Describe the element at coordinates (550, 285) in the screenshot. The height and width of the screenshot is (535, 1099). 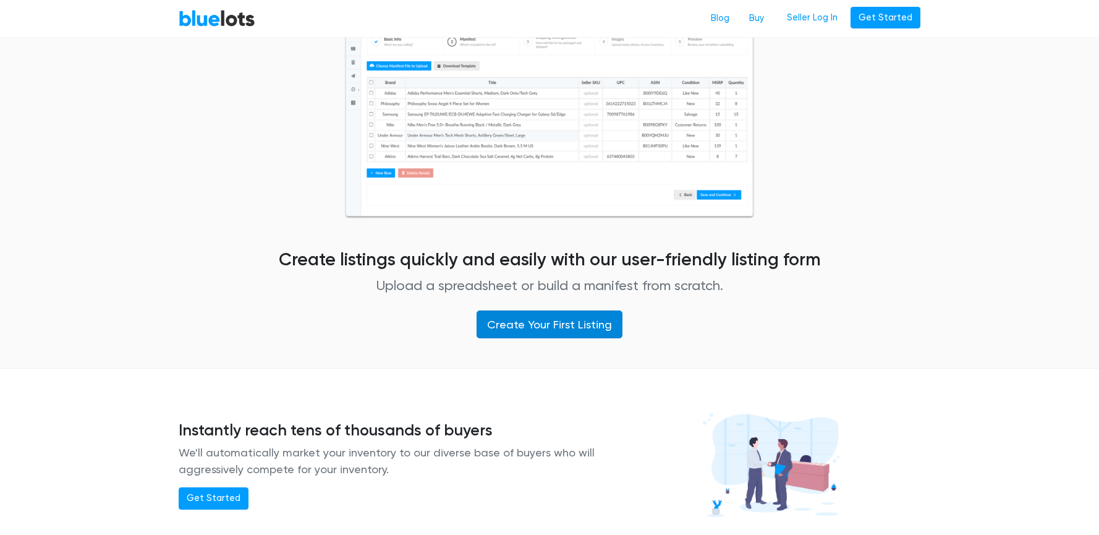
I see `p: Upload a spreadsheet or build a manifest from scratch.` at that location.